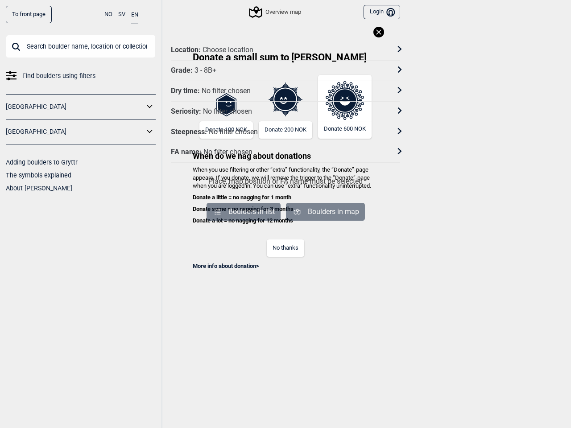 This screenshot has height=428, width=571. I want to click on button: Boulders in map, so click(325, 212).